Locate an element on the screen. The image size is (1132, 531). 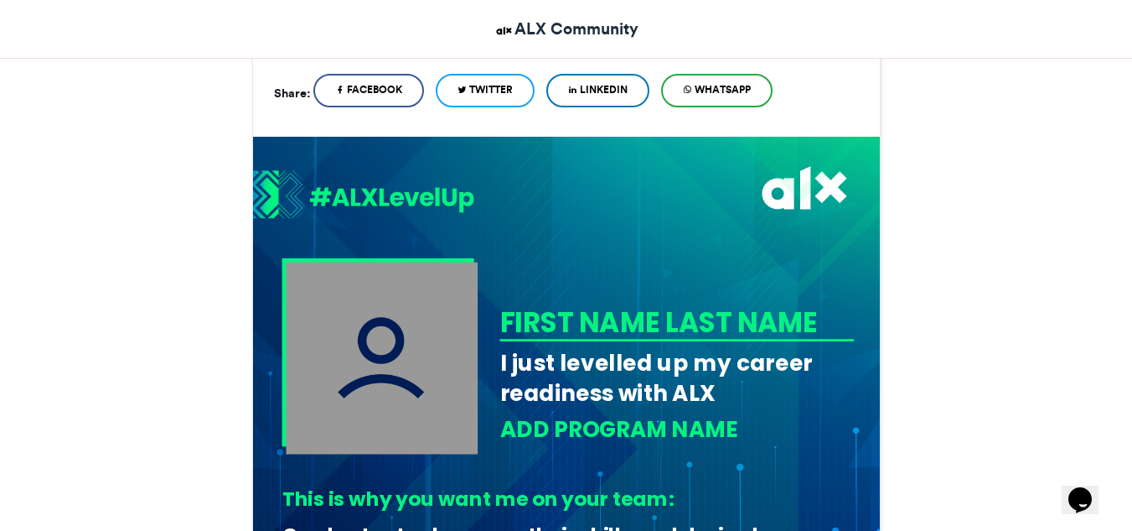
a: ALX Community is located at coordinates (566, 28).